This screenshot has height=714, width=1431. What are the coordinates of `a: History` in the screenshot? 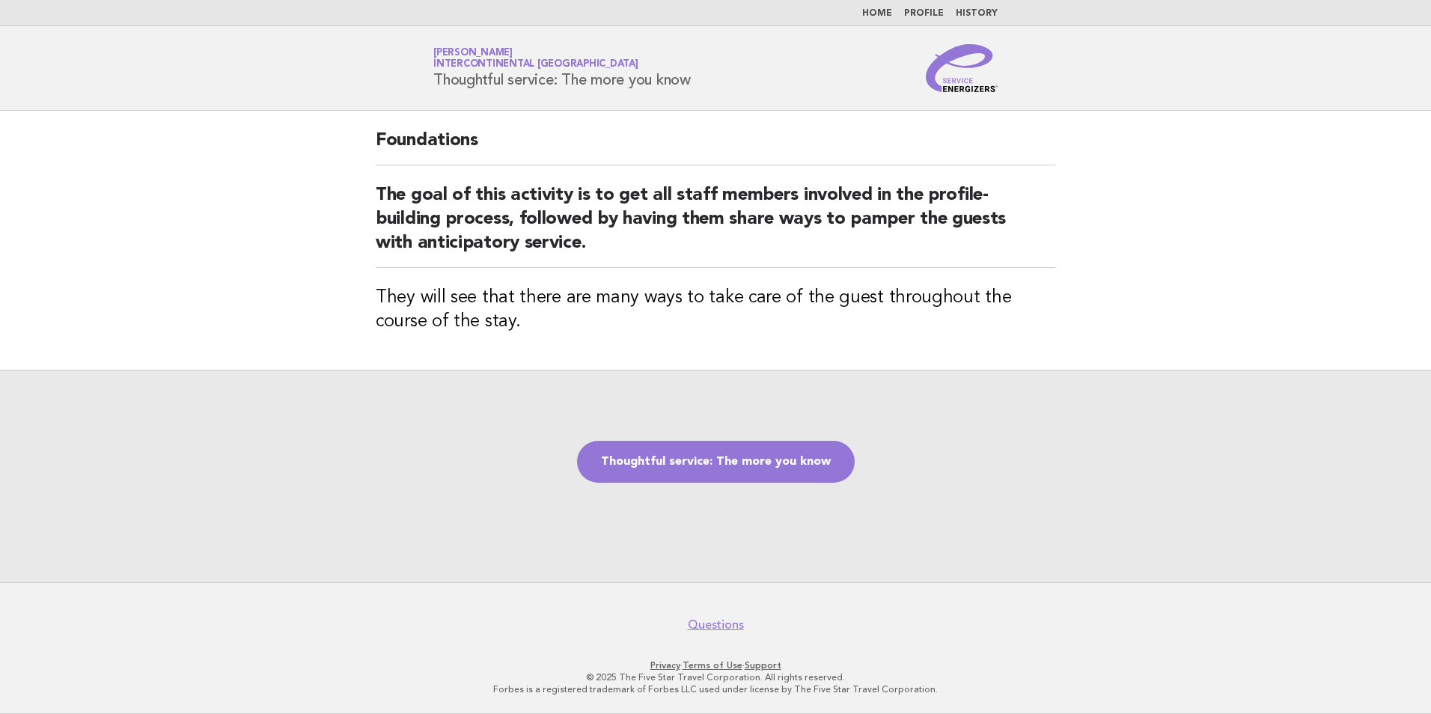 It's located at (977, 13).